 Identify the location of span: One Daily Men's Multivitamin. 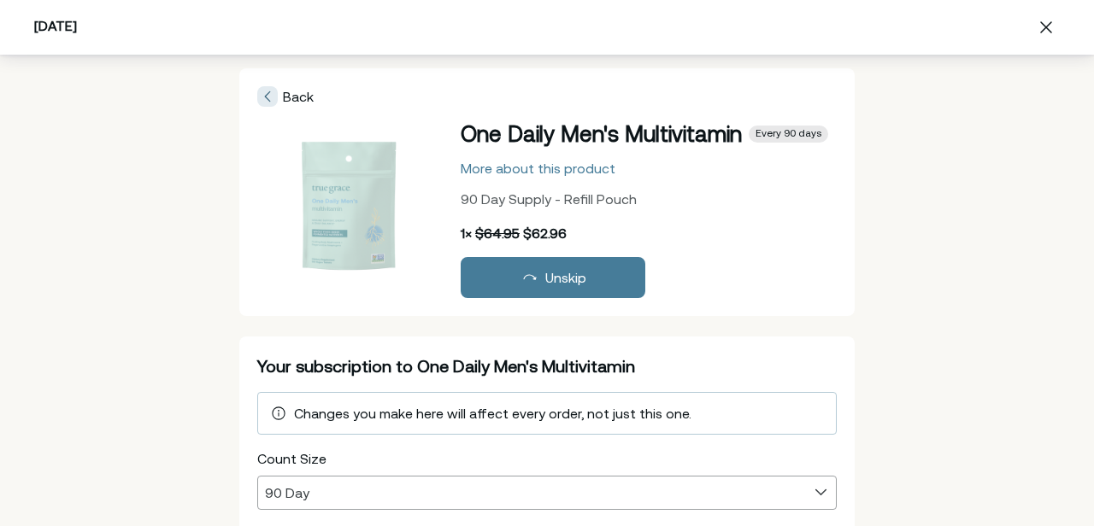
(601, 133).